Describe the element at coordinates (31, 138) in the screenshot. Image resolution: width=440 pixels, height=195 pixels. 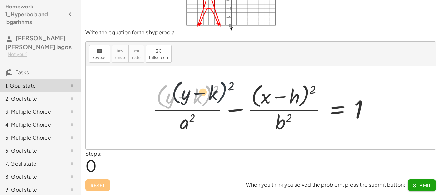
I see `div: 5. Multiple Choice` at that location.